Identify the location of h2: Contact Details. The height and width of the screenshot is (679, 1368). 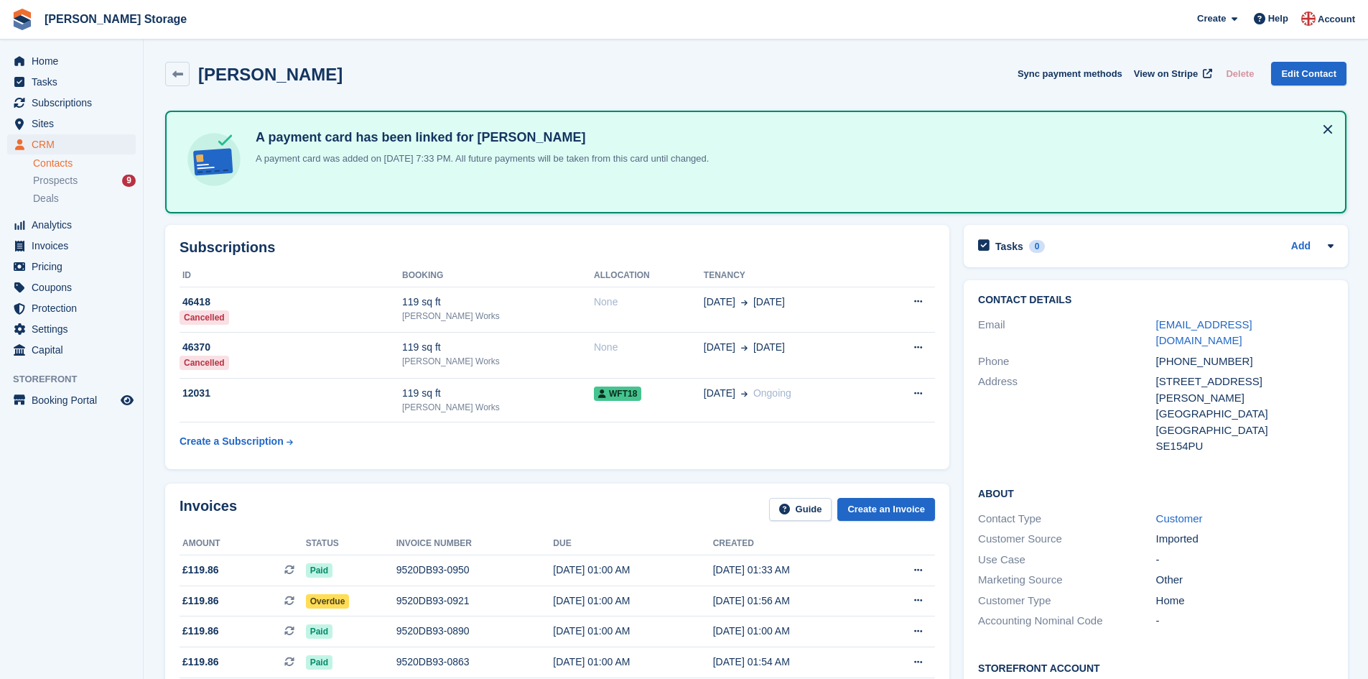
(1156, 300).